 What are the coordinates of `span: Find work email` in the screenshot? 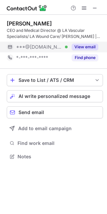 It's located at (59, 143).